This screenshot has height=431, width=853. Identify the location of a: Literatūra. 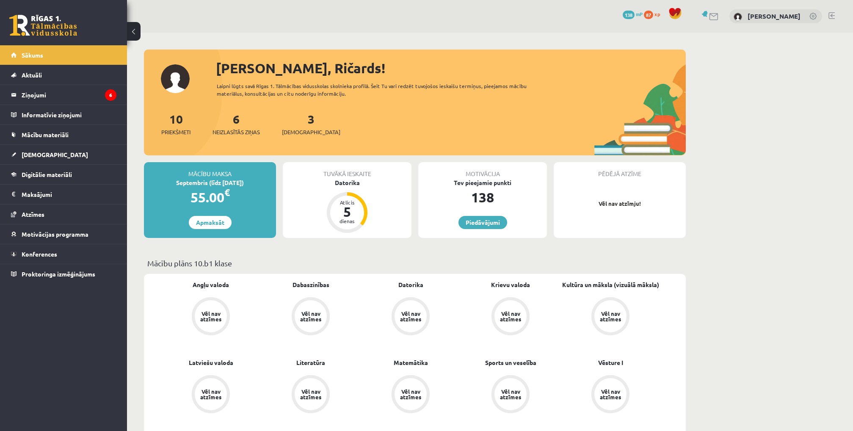
(311, 362).